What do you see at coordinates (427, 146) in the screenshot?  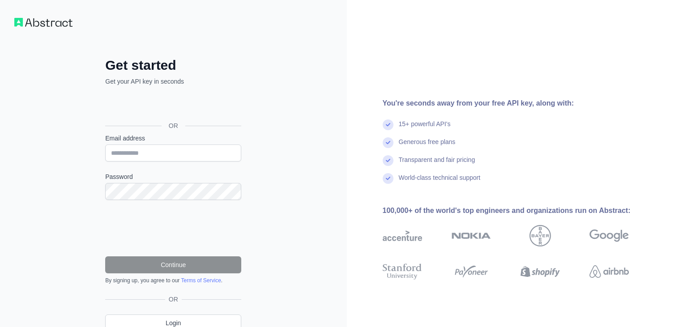 I see `div: Generous free plans` at bounding box center [427, 146].